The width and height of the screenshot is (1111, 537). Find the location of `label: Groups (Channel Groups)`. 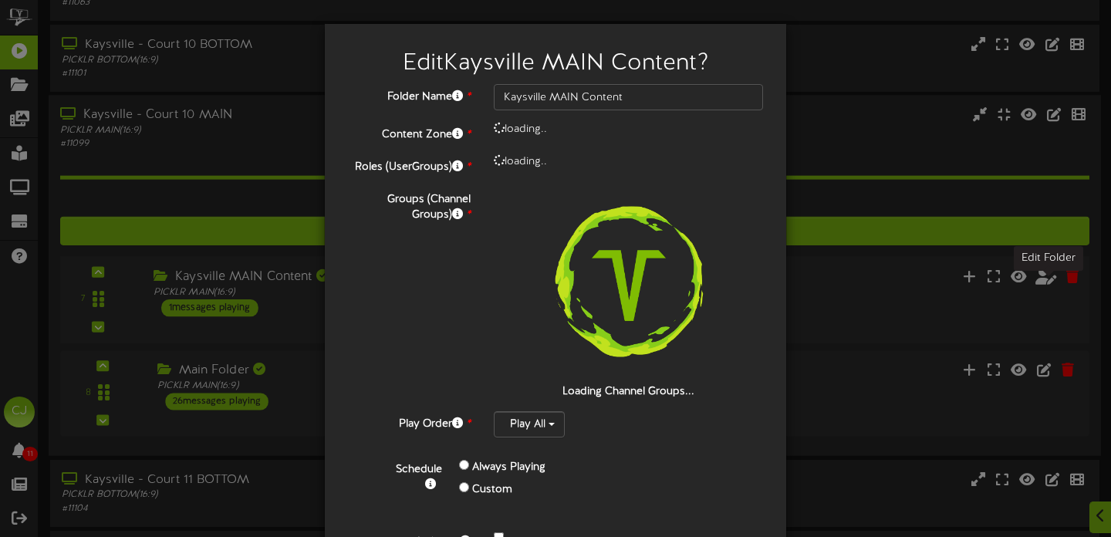

label: Groups (Channel Groups) is located at coordinates (409, 204).